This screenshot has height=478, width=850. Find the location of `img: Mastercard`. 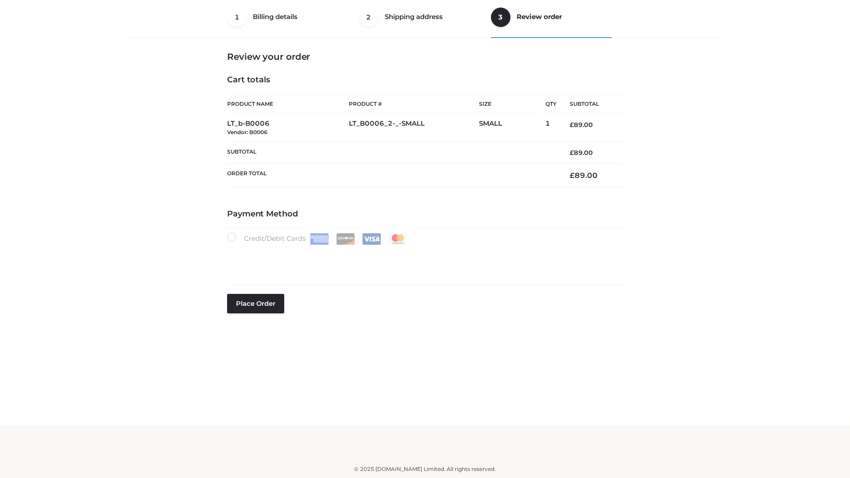

img: Mastercard is located at coordinates (398, 239).